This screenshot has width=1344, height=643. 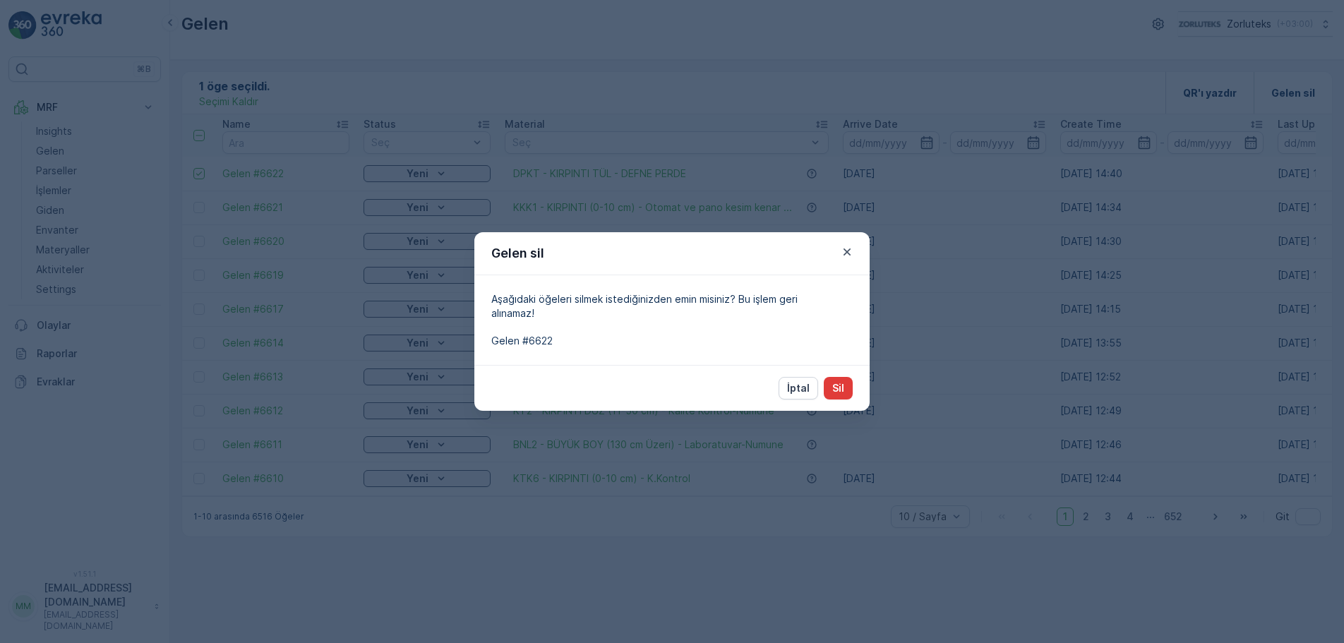 What do you see at coordinates (517, 253) in the screenshot?
I see `p: Gelen sil` at bounding box center [517, 253].